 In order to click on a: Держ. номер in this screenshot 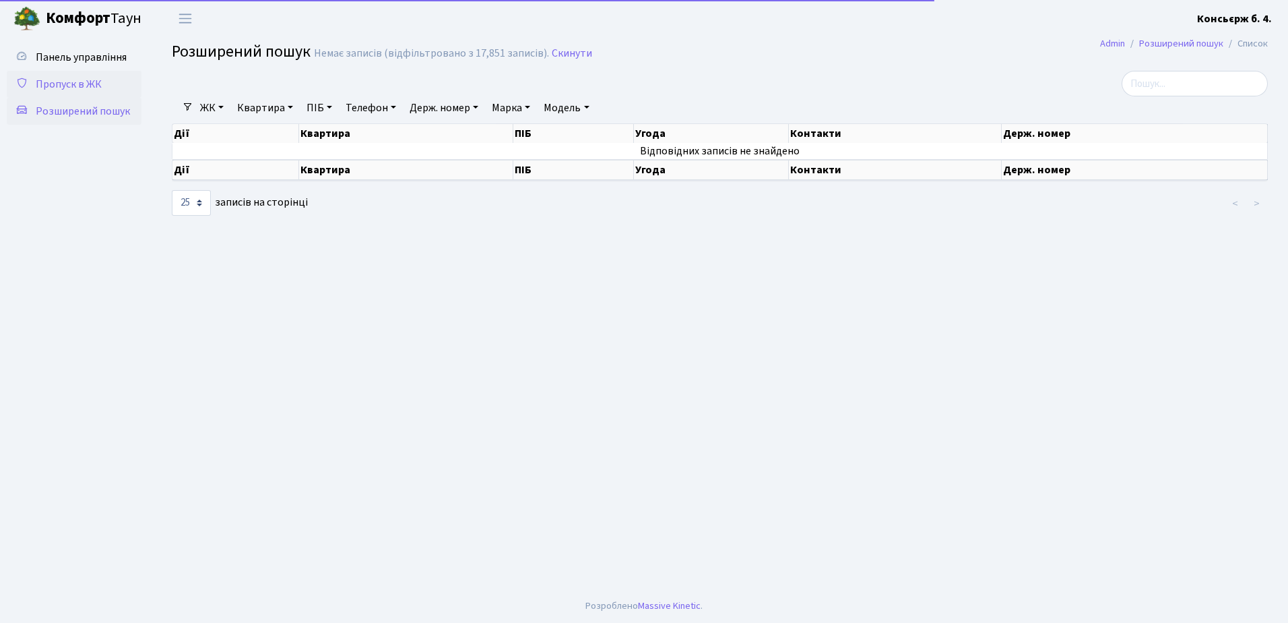, I will do `click(444, 108)`.